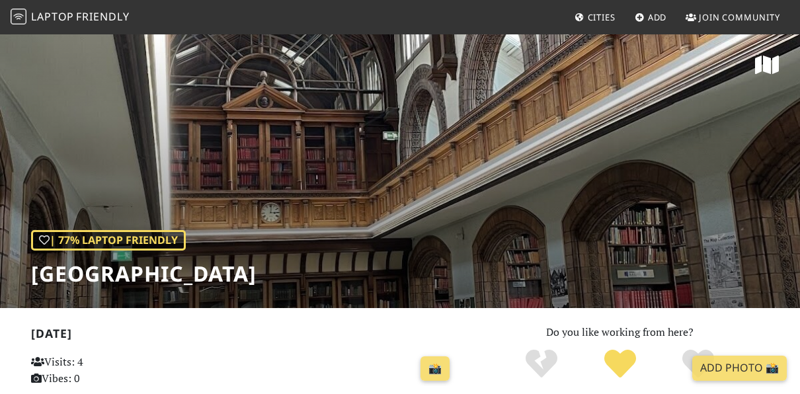  What do you see at coordinates (602, 17) in the screenshot?
I see `span: Cities` at bounding box center [602, 17].